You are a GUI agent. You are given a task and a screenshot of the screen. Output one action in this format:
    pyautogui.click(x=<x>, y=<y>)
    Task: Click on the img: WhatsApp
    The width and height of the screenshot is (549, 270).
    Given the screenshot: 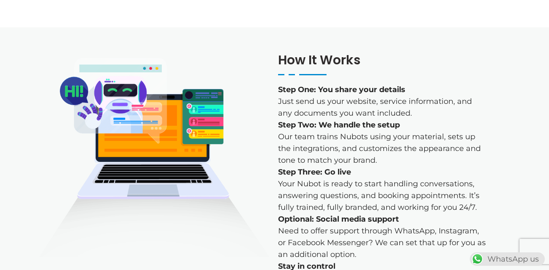 What is the action you would take?
    pyautogui.click(x=477, y=259)
    